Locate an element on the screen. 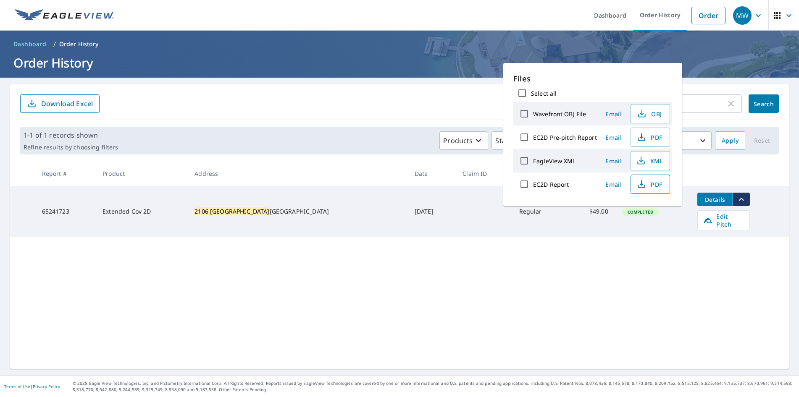 Image resolution: width=799 pixels, height=397 pixels. p: Order History is located at coordinates (79, 44).